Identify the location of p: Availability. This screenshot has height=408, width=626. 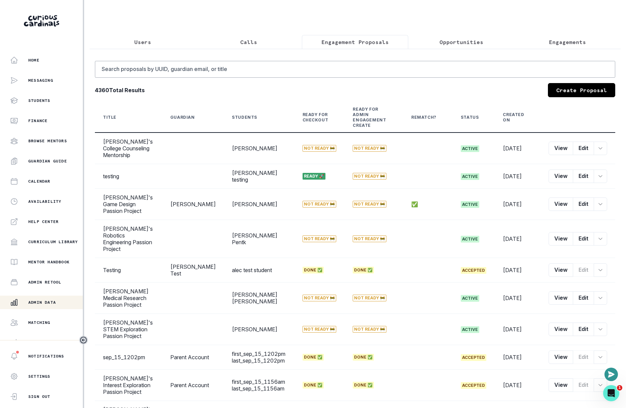
(45, 202).